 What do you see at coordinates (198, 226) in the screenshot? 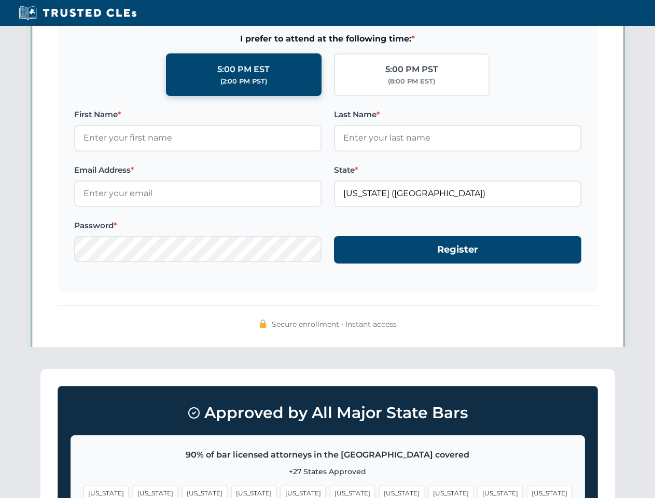
I see `label: Password` at bounding box center [198, 226].